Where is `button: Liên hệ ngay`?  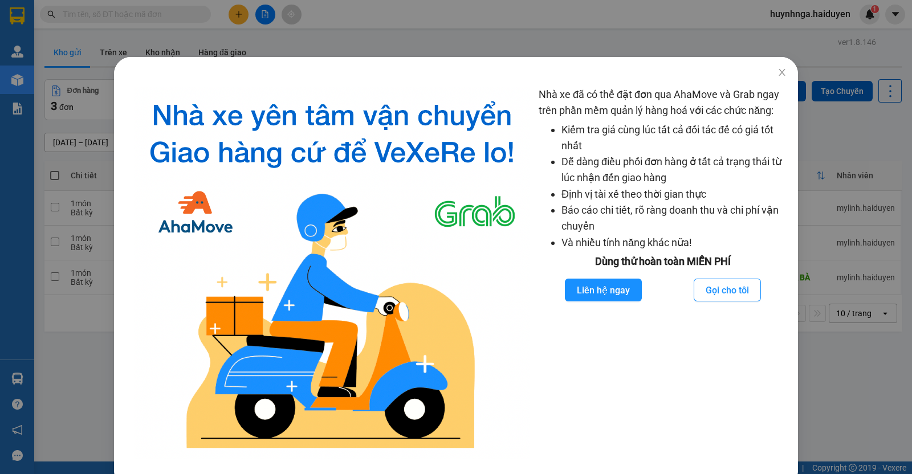
button: Liên hệ ngay is located at coordinates (603, 290).